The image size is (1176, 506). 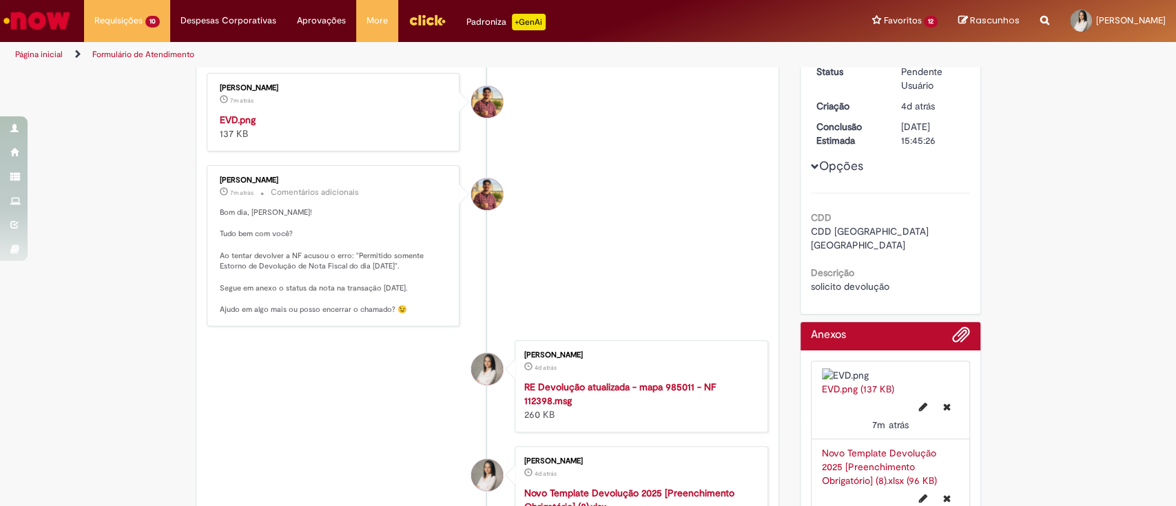 What do you see at coordinates (850, 287) in the screenshot?
I see `span: solicito devolução` at bounding box center [850, 287].